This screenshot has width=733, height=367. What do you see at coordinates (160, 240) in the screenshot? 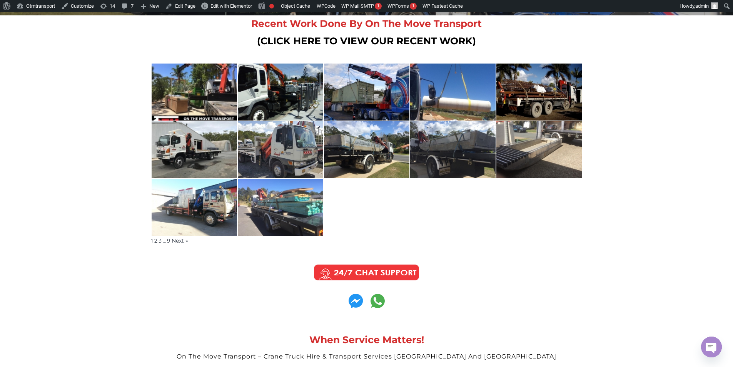
I see `a: 3` at bounding box center [160, 240].